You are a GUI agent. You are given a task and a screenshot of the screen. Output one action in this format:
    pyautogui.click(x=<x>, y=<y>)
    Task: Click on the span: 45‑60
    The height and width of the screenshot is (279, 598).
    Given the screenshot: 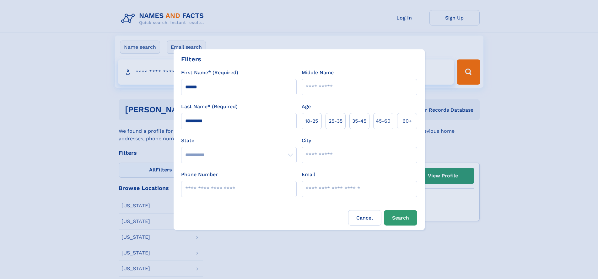 What is the action you would take?
    pyautogui.click(x=383, y=121)
    